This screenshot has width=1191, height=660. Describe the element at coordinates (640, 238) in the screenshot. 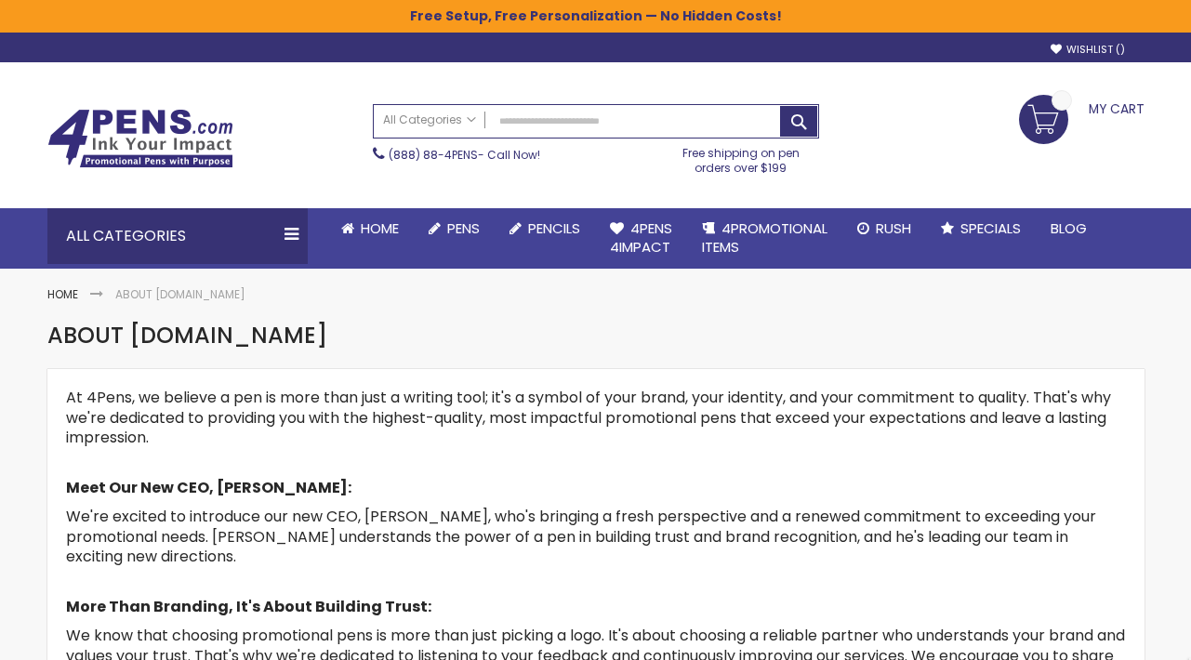

I see `a: 4Pens4impact` at that location.